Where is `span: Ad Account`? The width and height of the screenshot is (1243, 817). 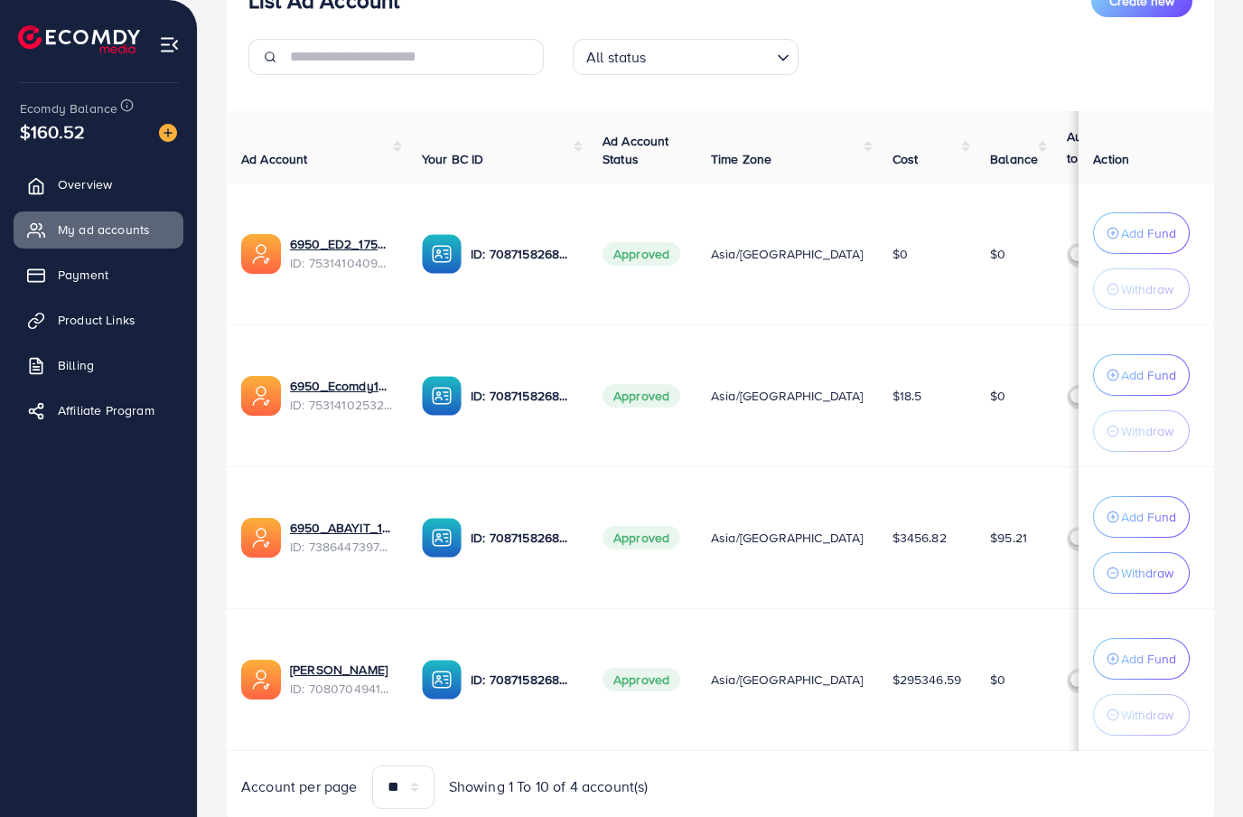
span: Ad Account is located at coordinates (275, 159).